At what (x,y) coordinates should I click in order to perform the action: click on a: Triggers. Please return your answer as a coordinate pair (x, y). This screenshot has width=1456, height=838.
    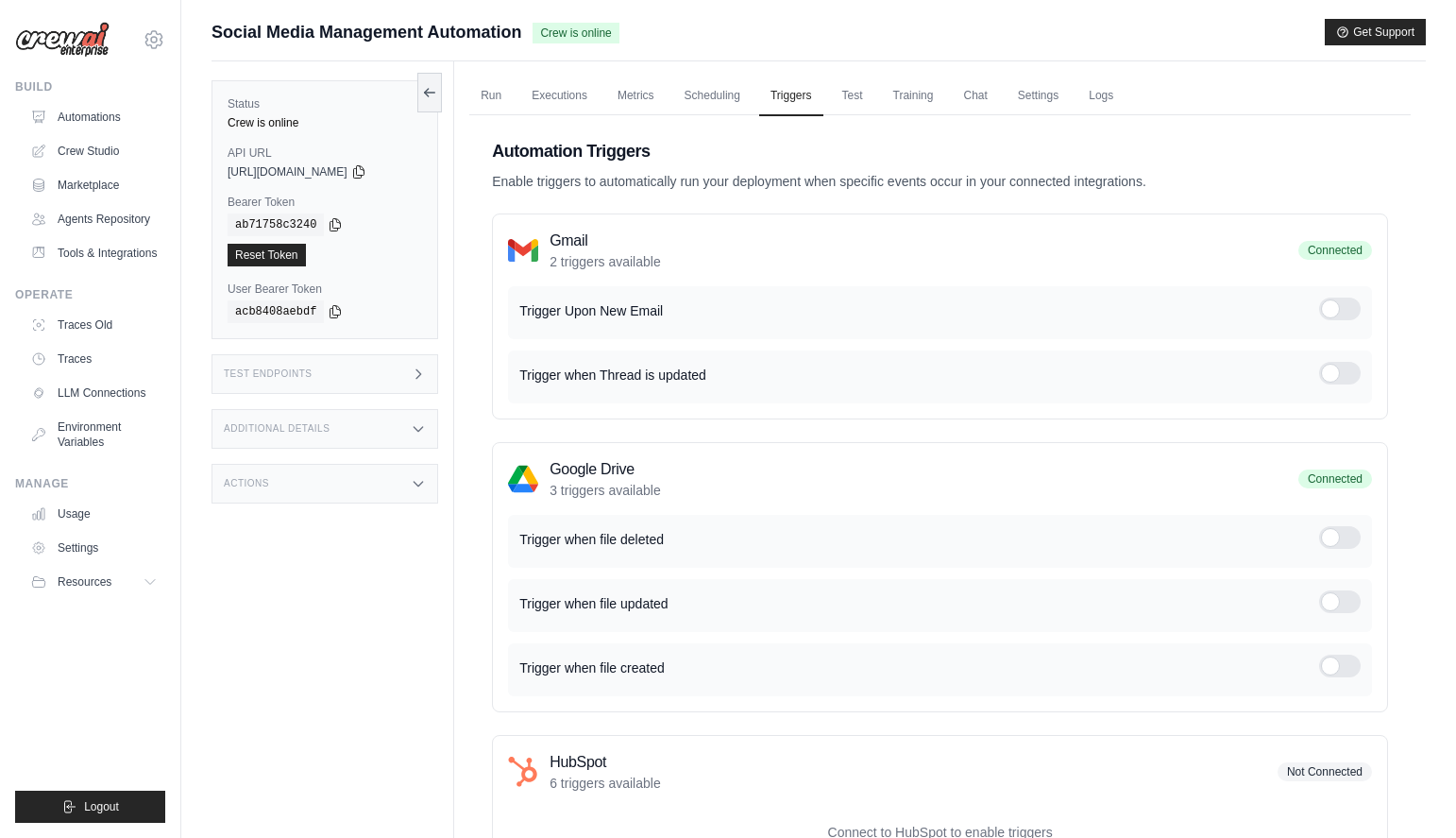
    Looking at the image, I should click on (791, 96).